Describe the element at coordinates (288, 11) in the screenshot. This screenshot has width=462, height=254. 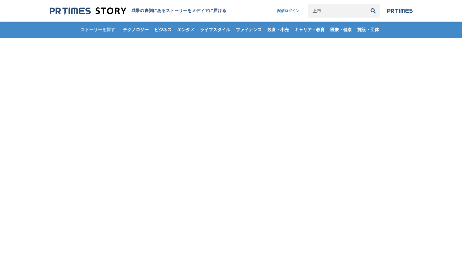
I see `a: 配信ログイン` at that location.